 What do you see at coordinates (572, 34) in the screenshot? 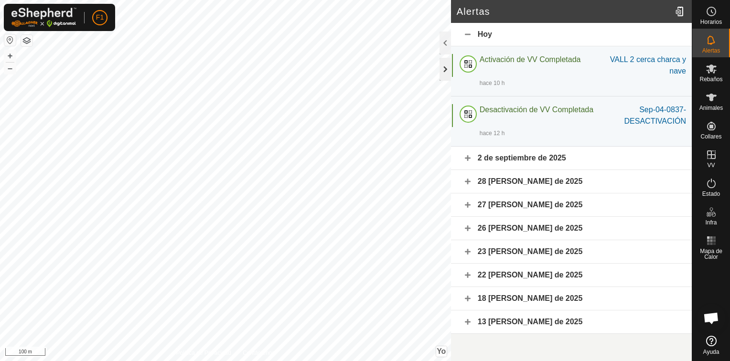
I see `div: Hoy` at bounding box center [572, 34].